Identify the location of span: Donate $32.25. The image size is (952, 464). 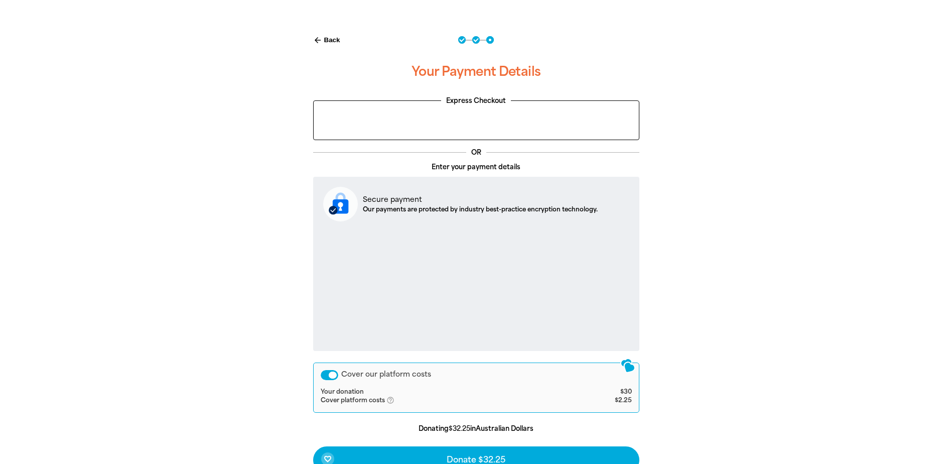
(476, 460).